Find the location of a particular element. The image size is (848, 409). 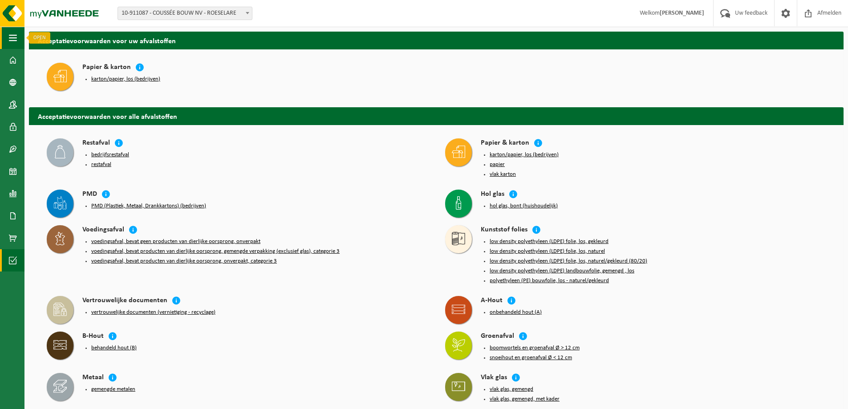

button: vlak karton is located at coordinates (503, 175).